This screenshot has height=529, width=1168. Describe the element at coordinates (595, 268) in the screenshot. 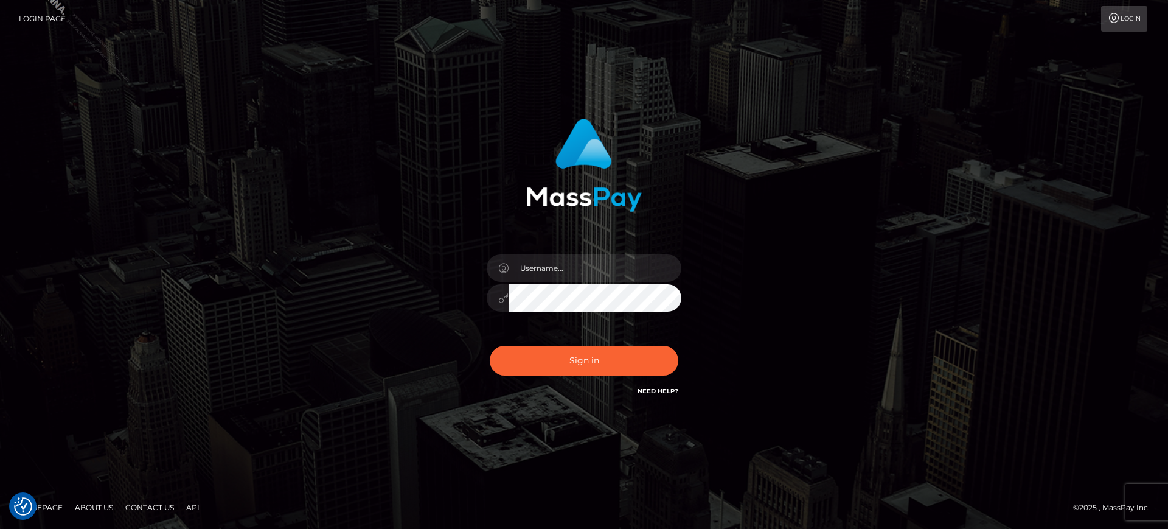

I see `input: Username...` at that location.